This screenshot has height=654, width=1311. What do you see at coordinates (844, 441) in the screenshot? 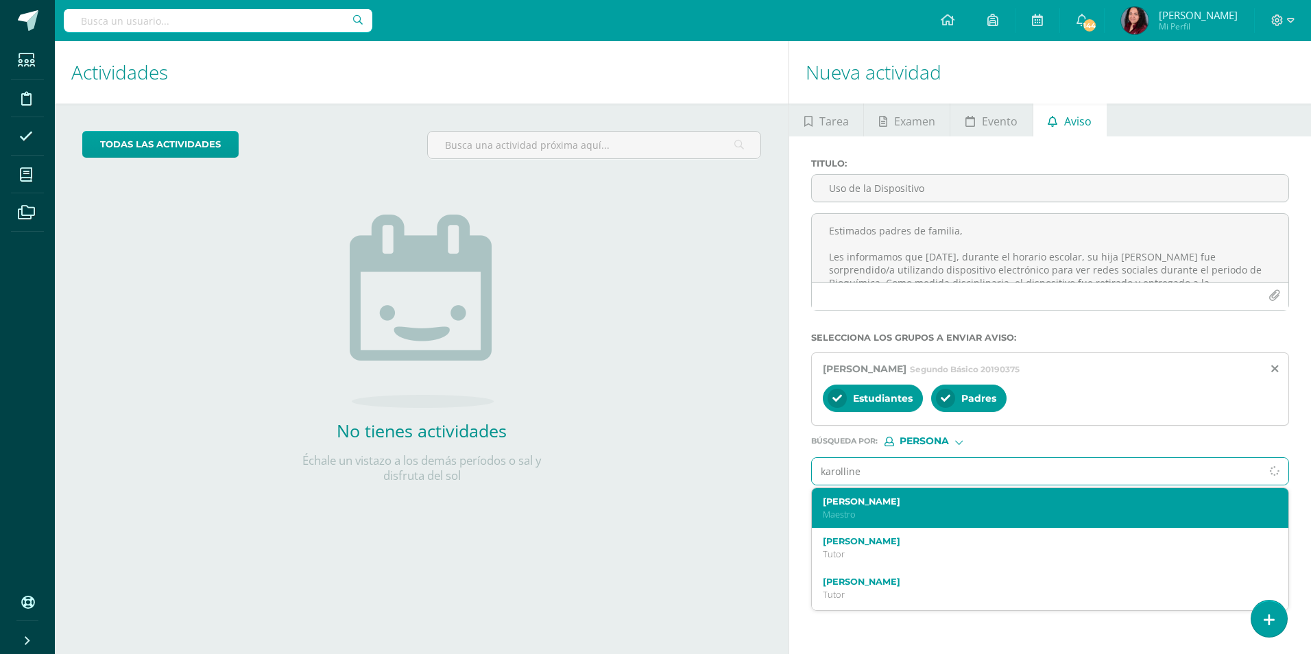
I see `span: Búsqueda por :` at bounding box center [844, 441].